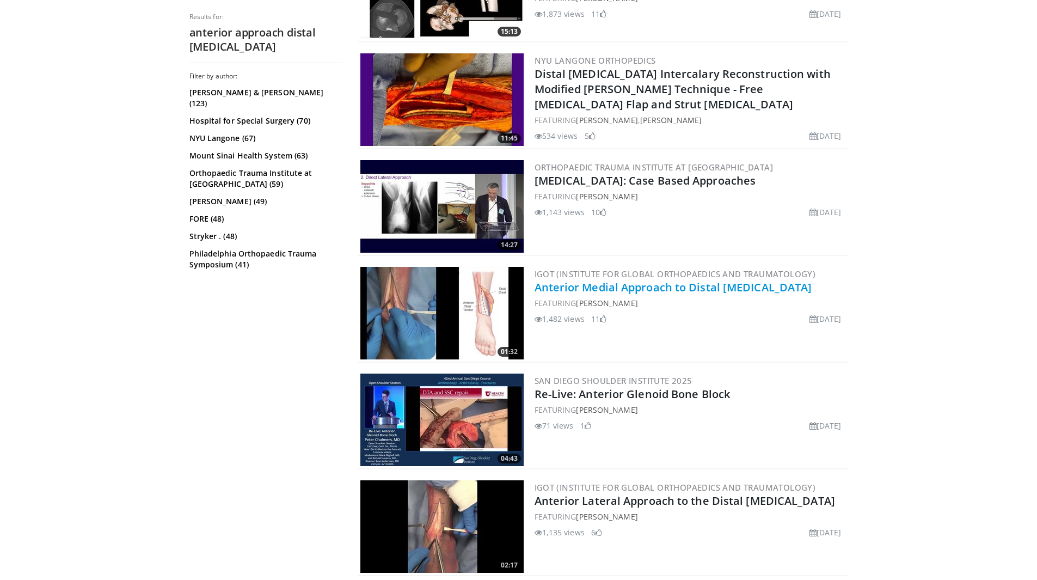  I want to click on span: 01:32, so click(509, 352).